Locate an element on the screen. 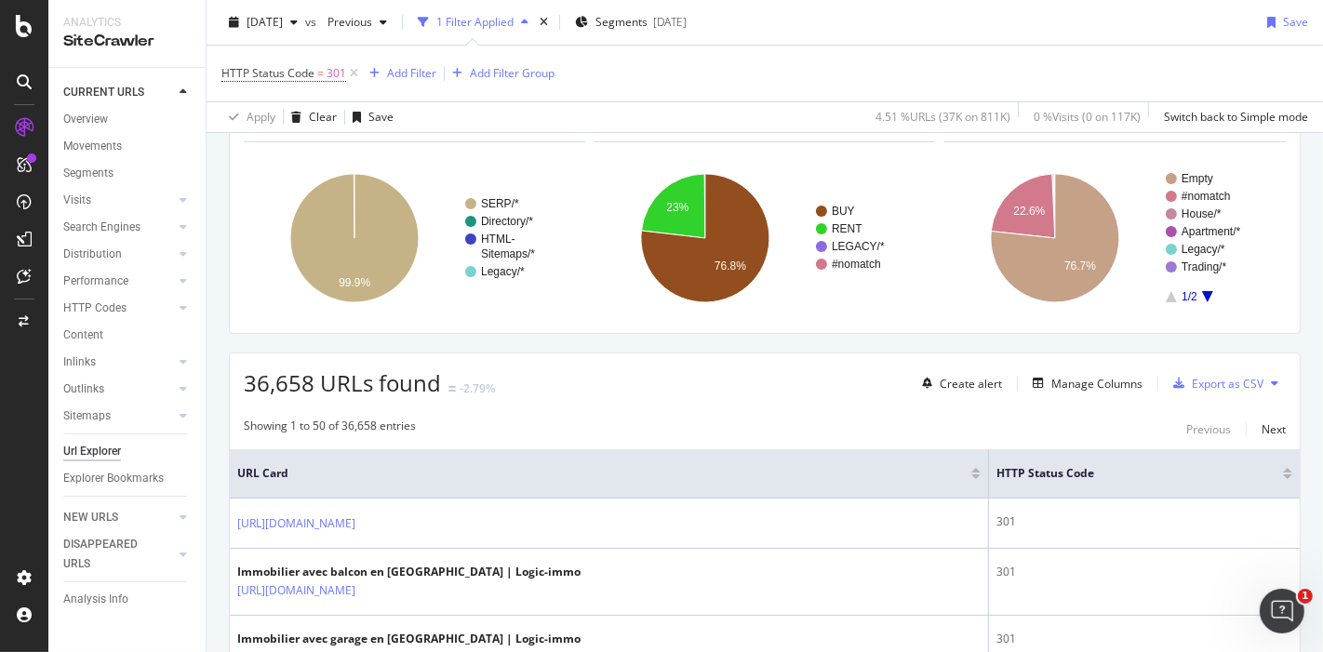  div: Analytics is located at coordinates (127, 22).